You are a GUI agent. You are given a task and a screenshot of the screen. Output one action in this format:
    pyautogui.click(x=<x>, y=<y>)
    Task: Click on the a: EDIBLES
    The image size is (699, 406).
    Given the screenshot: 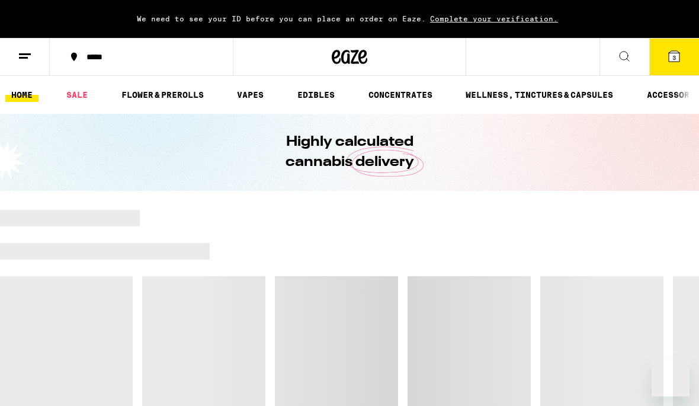 What is the action you would take?
    pyautogui.click(x=316, y=95)
    